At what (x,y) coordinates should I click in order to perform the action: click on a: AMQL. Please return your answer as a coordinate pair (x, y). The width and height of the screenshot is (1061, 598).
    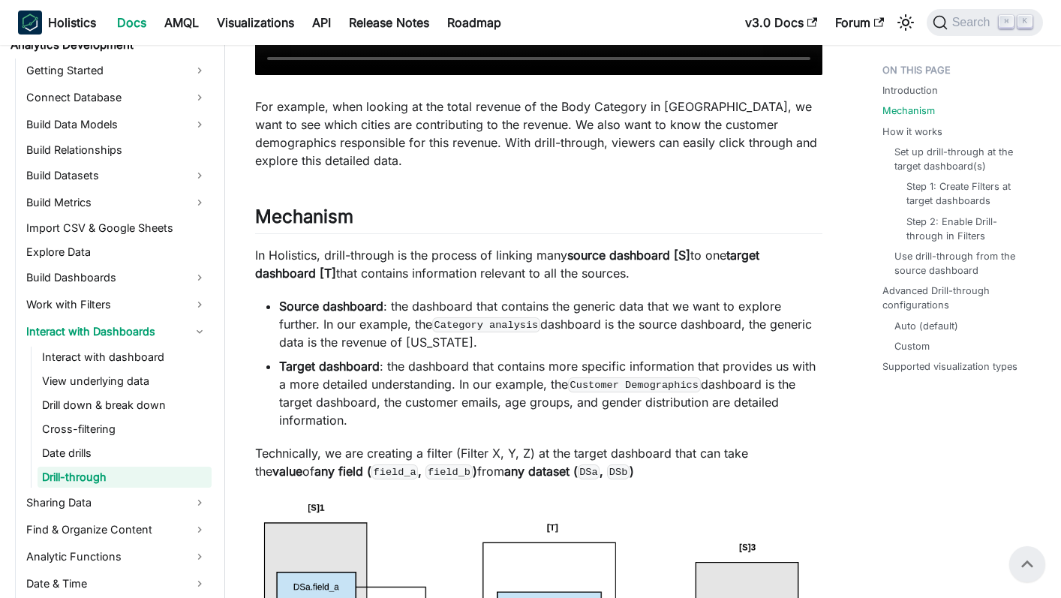
    Looking at the image, I should click on (182, 23).